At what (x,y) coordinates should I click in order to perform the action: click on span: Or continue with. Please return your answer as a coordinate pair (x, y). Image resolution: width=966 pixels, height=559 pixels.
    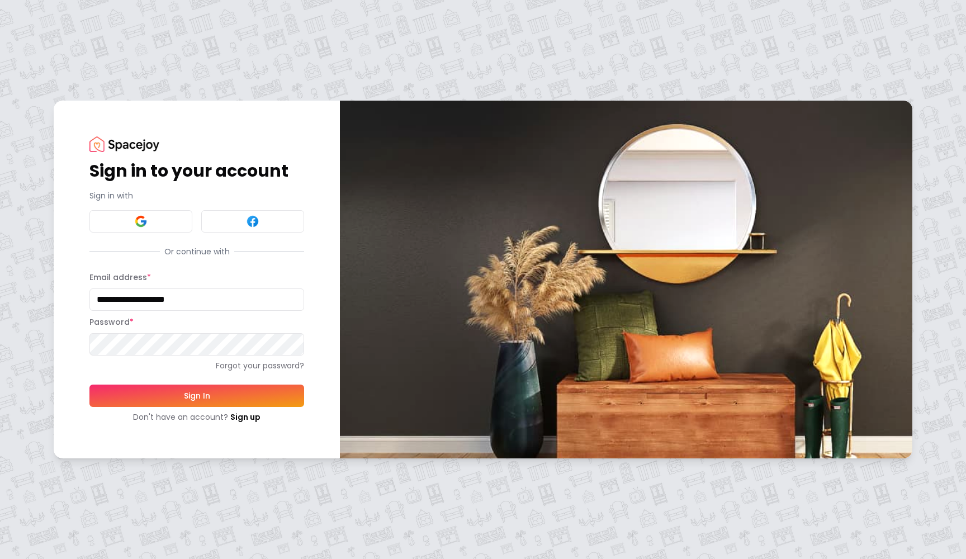
    Looking at the image, I should click on (197, 251).